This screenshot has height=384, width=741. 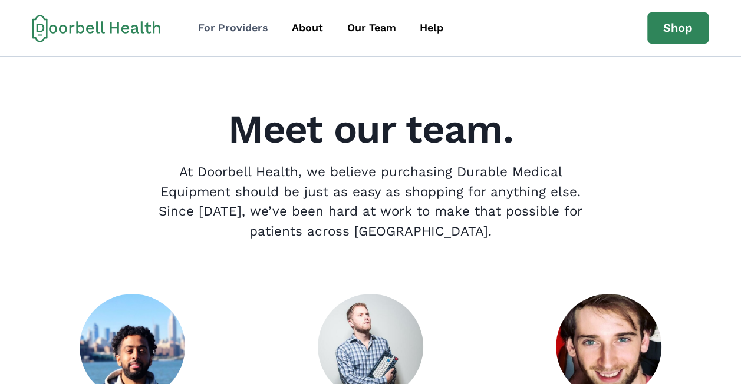 I want to click on a: About, so click(x=307, y=28).